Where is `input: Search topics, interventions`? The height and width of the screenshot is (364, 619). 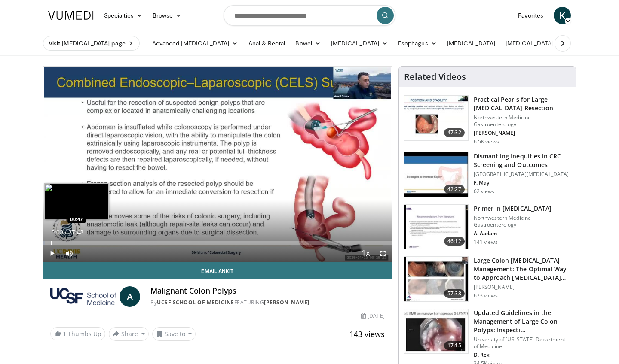 input: Search topics, interventions is located at coordinates (309, 15).